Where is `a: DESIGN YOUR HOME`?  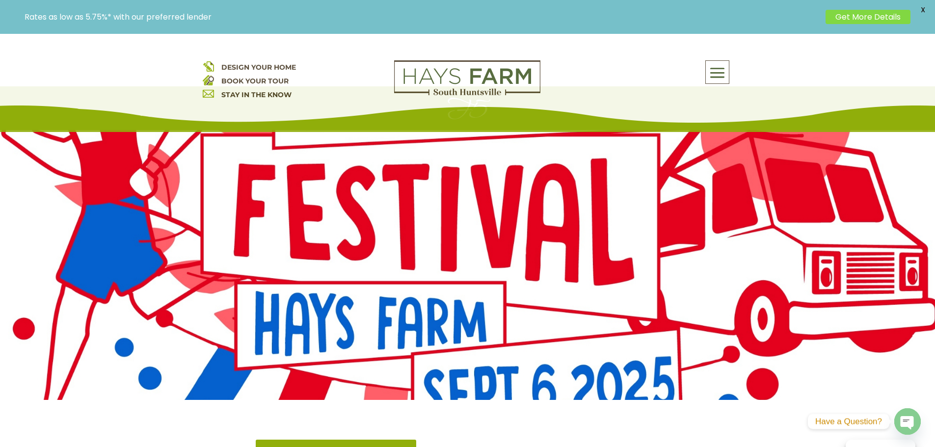
a: DESIGN YOUR HOME is located at coordinates (259, 67).